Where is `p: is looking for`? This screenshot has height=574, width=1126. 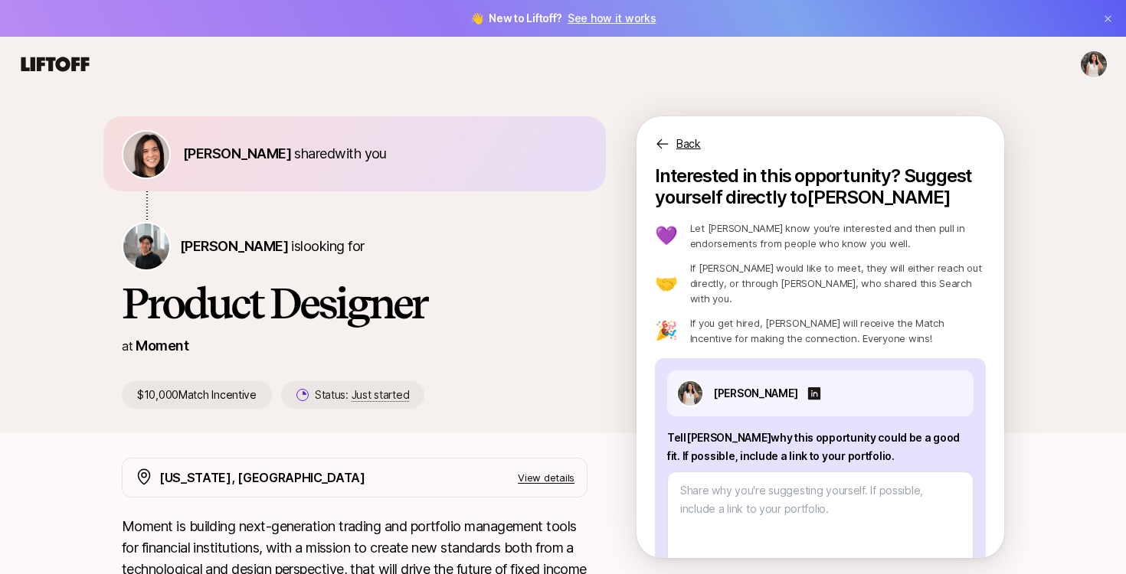
p: is looking for is located at coordinates (272, 247).